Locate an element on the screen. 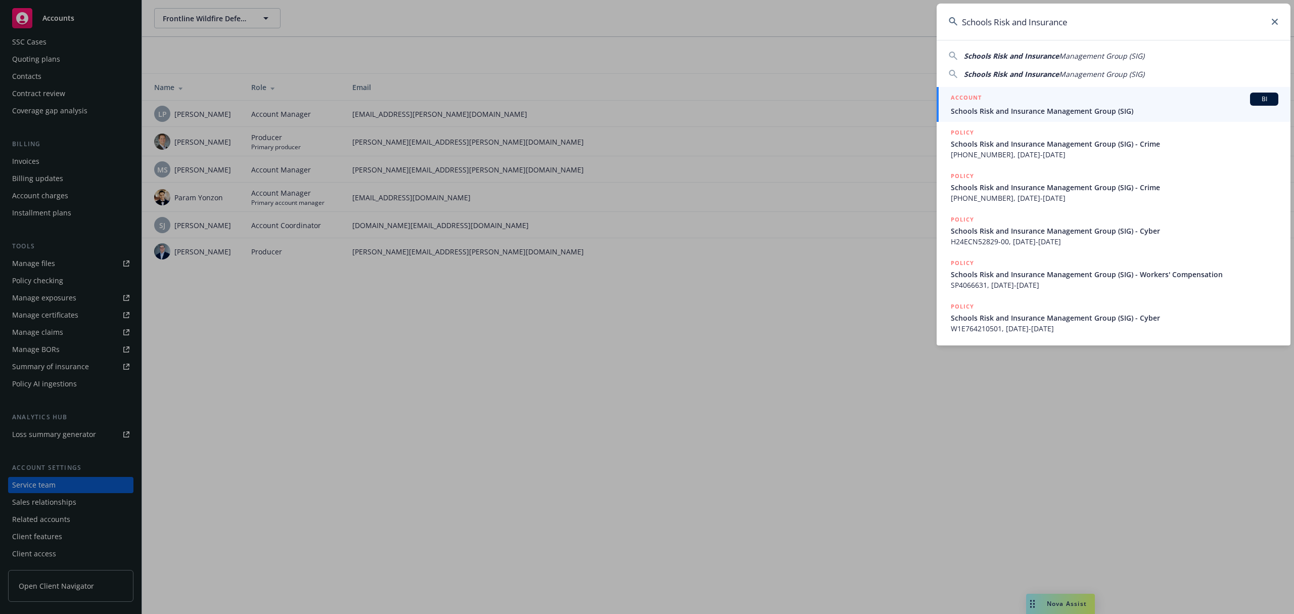 The height and width of the screenshot is (614, 1294). span: BI is located at coordinates (1264, 99).